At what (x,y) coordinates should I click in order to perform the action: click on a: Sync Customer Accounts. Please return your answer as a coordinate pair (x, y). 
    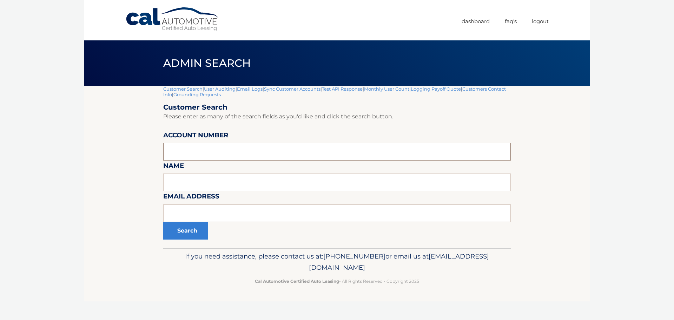
    Looking at the image, I should click on (292, 89).